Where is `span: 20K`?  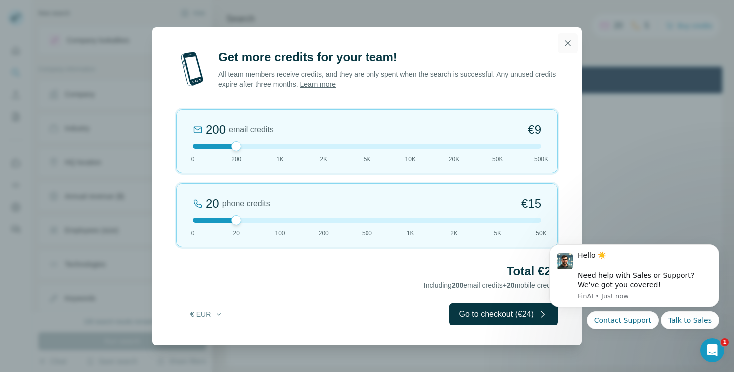 span: 20K is located at coordinates (454, 159).